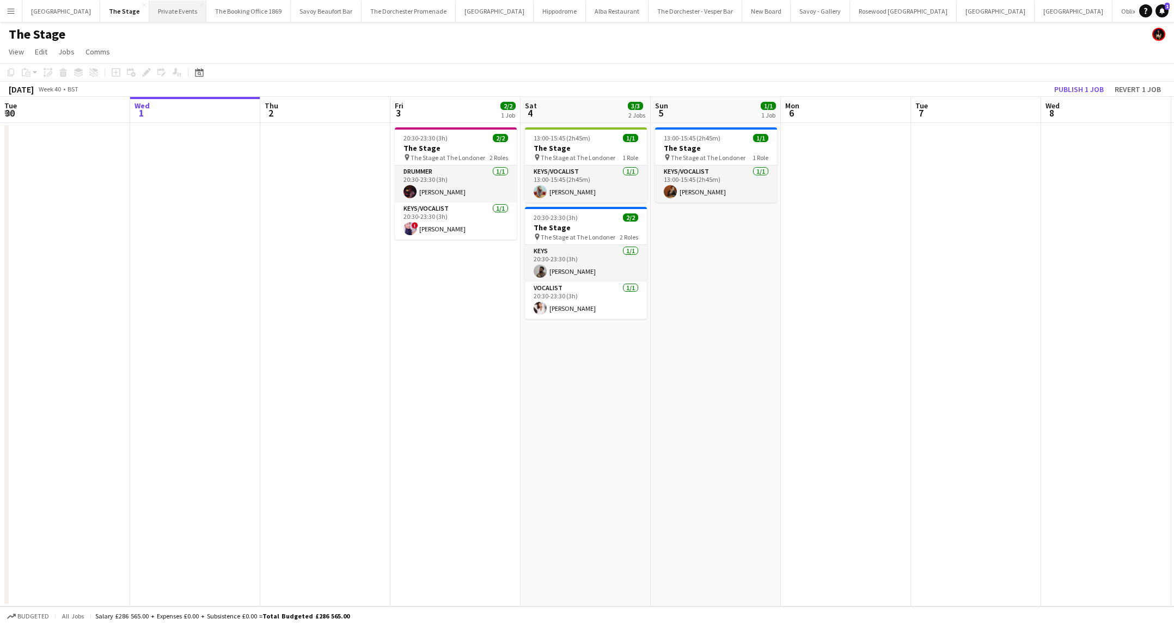 The height and width of the screenshot is (625, 1174). Describe the element at coordinates (66, 52) in the screenshot. I see `span: Jobs` at that location.